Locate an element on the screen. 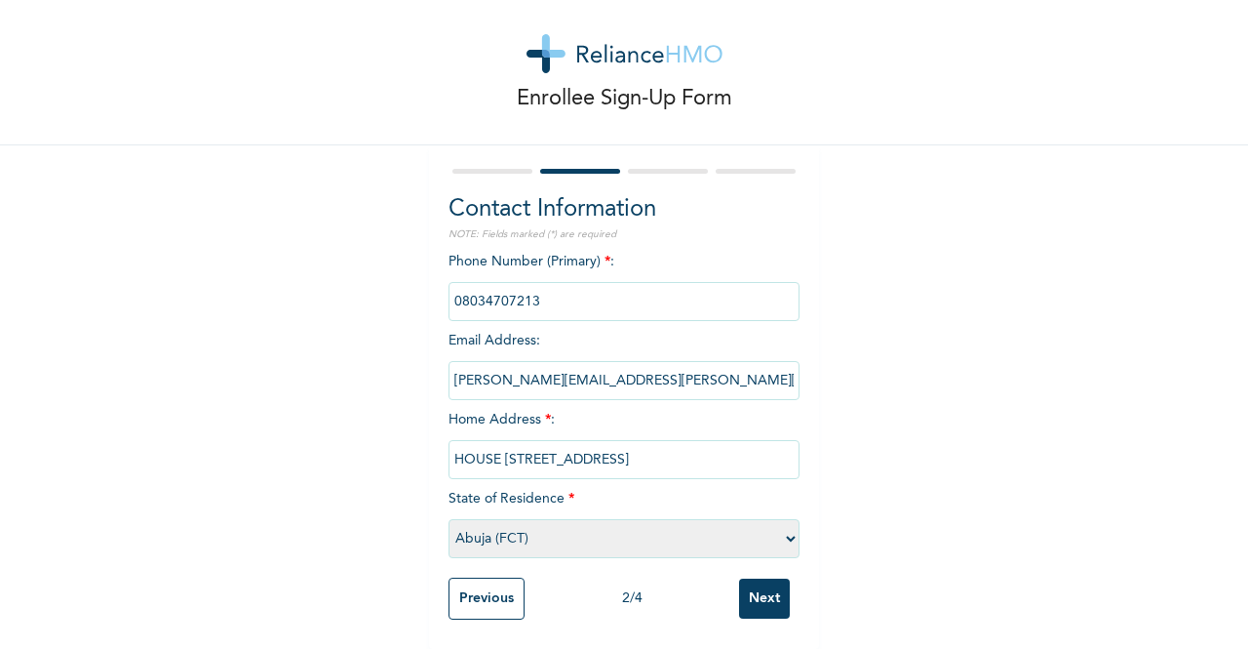  span: Phone Number (Primary) : is located at coordinates (624, 281).